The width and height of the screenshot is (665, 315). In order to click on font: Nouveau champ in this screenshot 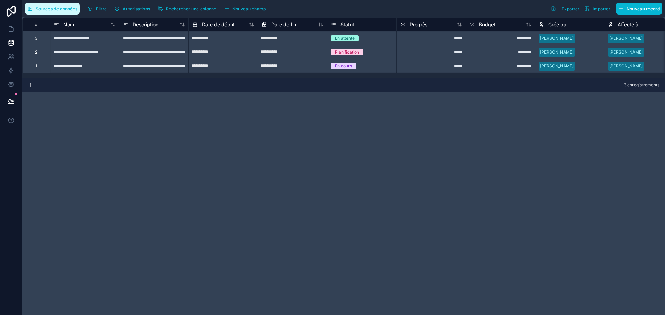, I will do `click(249, 9)`.